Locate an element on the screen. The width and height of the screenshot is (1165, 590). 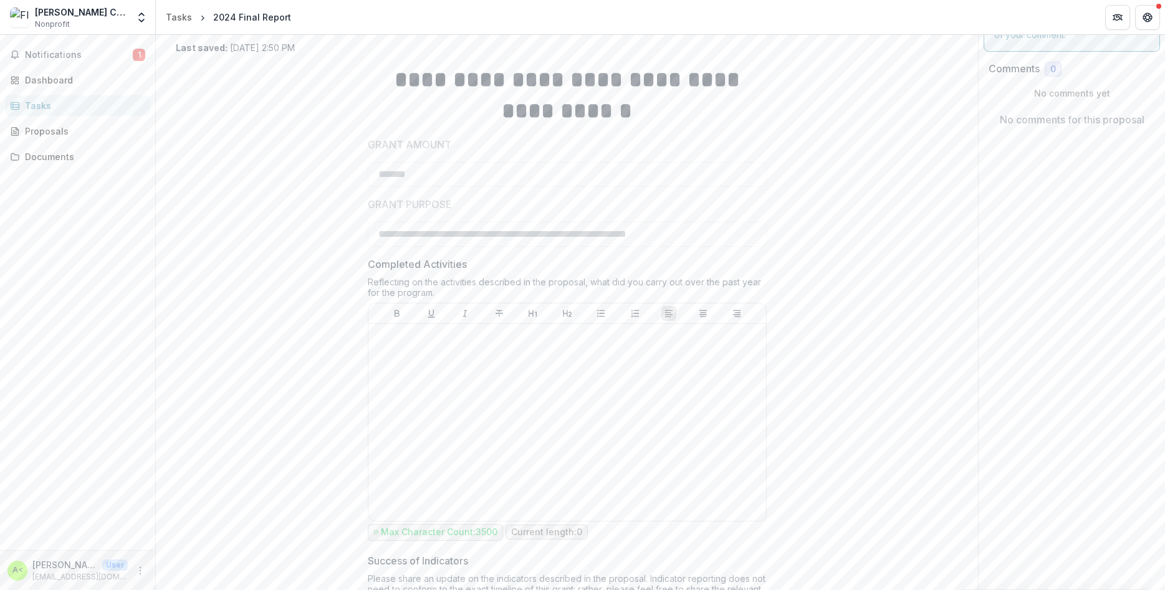
a: Proposals is located at coordinates (77, 131).